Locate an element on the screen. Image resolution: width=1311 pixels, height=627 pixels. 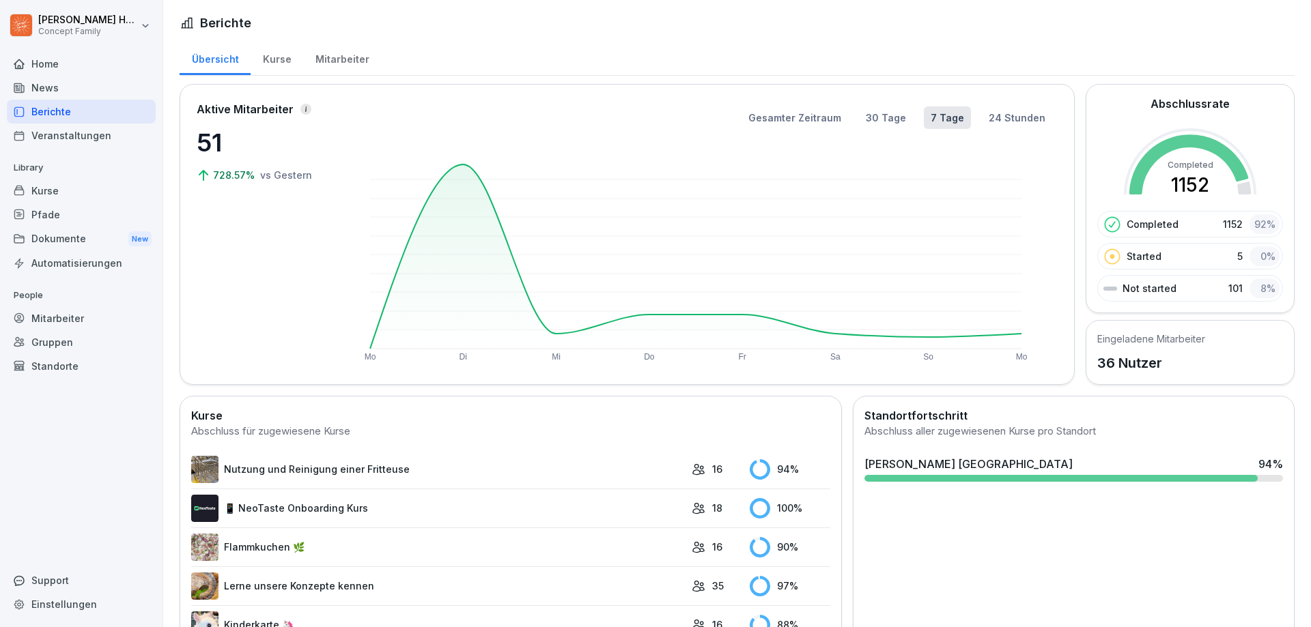
a: Flammkuchen 🌿 is located at coordinates (438, 548).